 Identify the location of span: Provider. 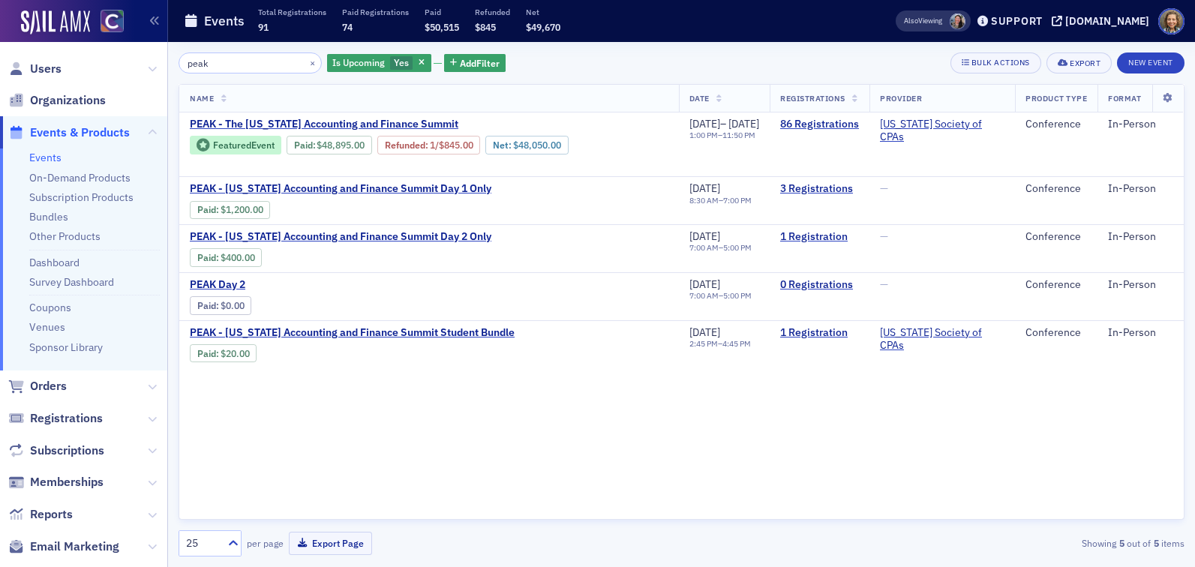
(901, 98).